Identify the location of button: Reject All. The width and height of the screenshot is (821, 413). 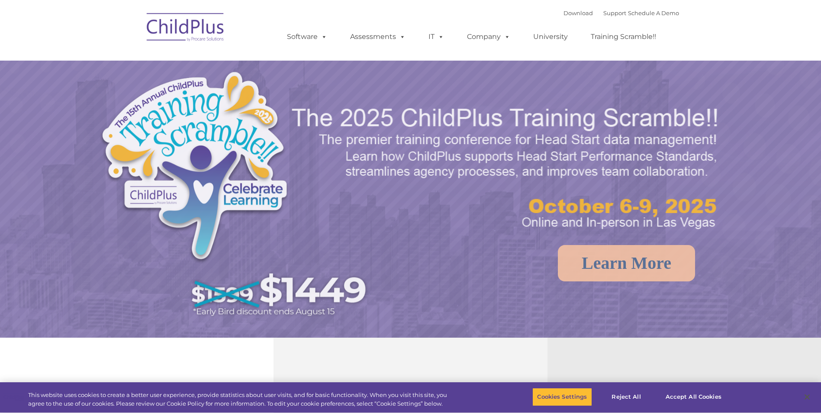
(626, 397).